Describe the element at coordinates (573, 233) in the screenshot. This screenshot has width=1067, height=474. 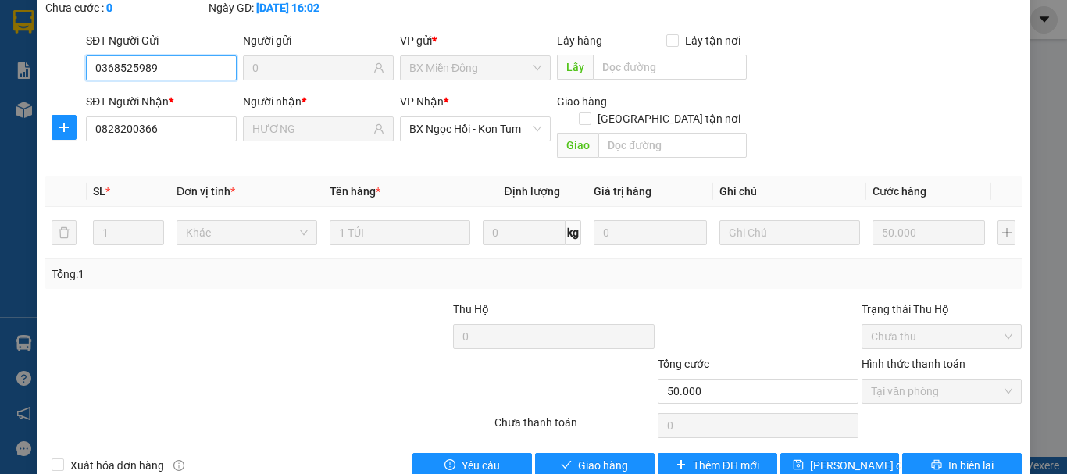
I see `span: kg` at that location.